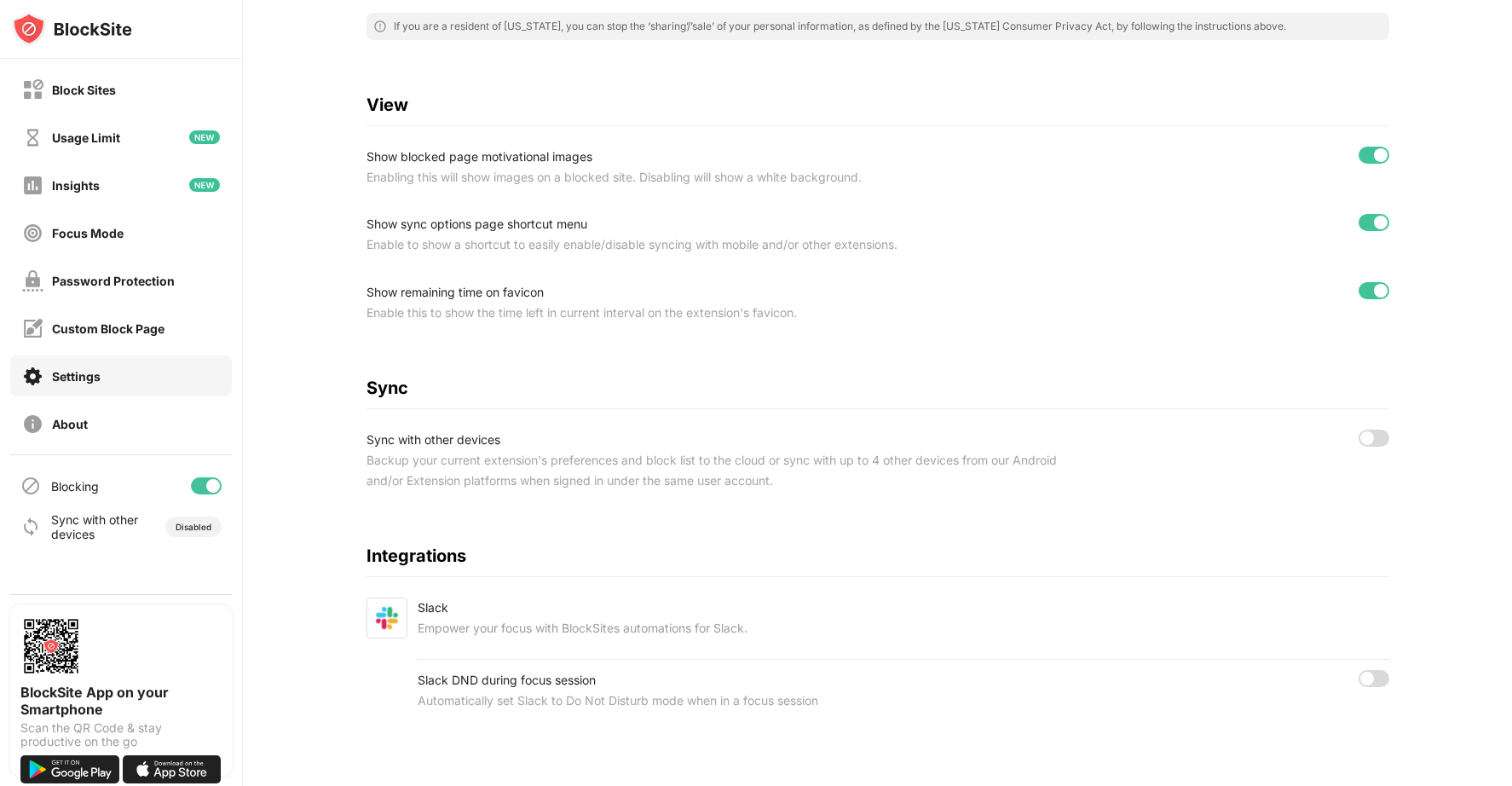  Describe the element at coordinates (381, 26) in the screenshot. I see `img: error-circle-outline.svg` at that location.